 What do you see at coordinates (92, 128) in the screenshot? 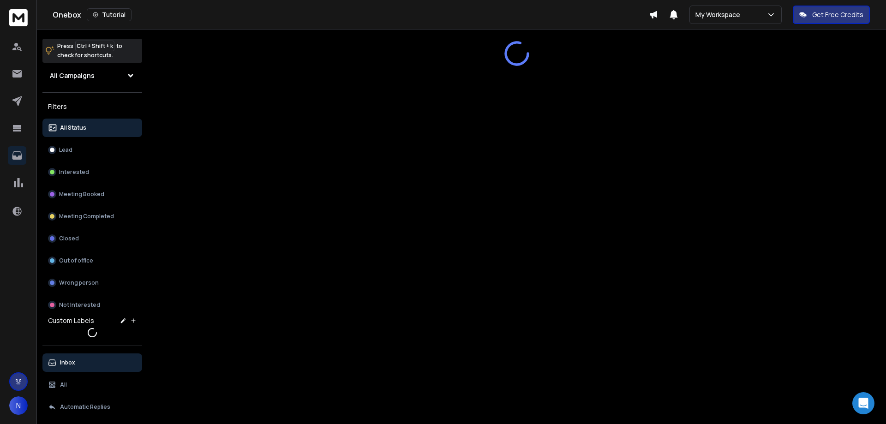
I see `button: All Status` at bounding box center [92, 128].